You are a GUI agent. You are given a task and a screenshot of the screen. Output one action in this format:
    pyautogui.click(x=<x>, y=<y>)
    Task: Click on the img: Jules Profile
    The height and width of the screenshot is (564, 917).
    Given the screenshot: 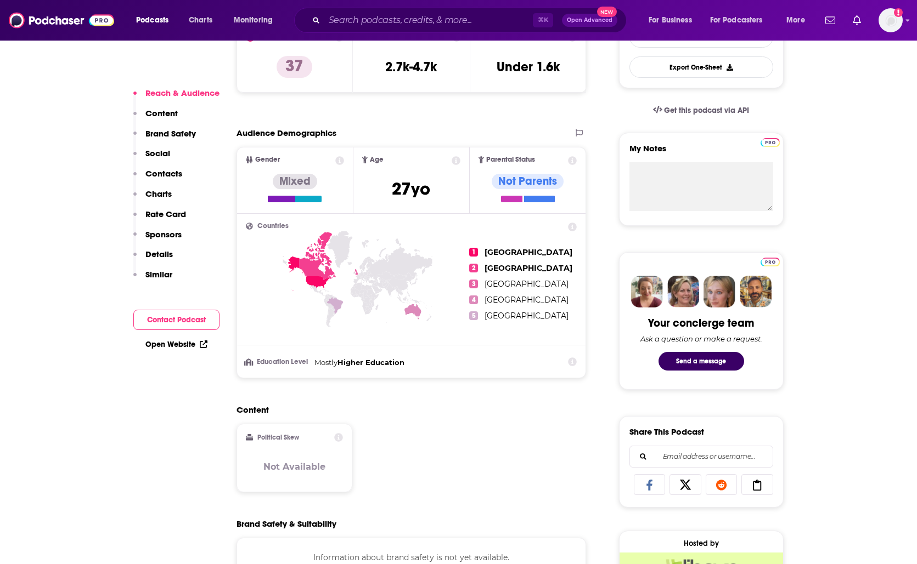 What is the action you would take?
    pyautogui.click(x=719, y=292)
    